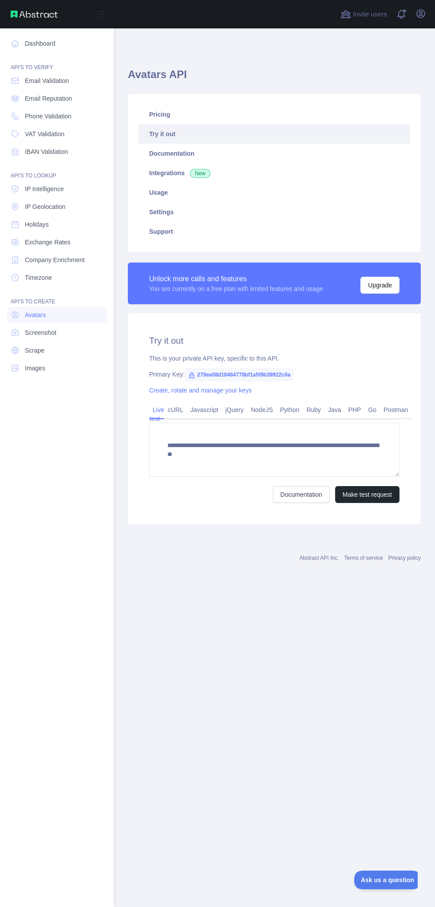 This screenshot has height=907, width=435. What do you see at coordinates (55, 260) in the screenshot?
I see `span: Company Enrichment` at bounding box center [55, 260].